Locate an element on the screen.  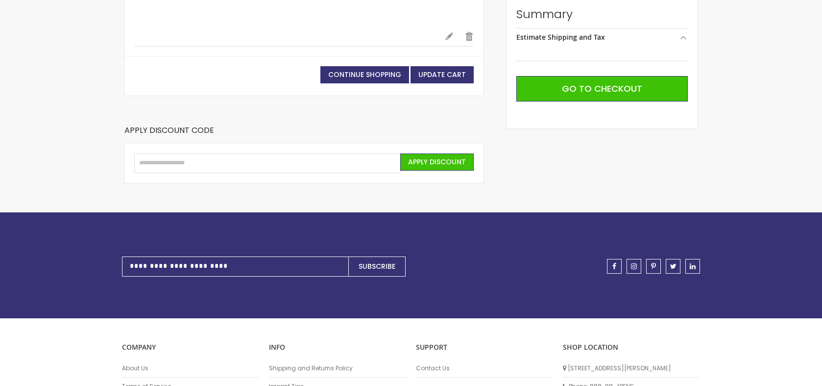
span: instagram is located at coordinates (634, 266).